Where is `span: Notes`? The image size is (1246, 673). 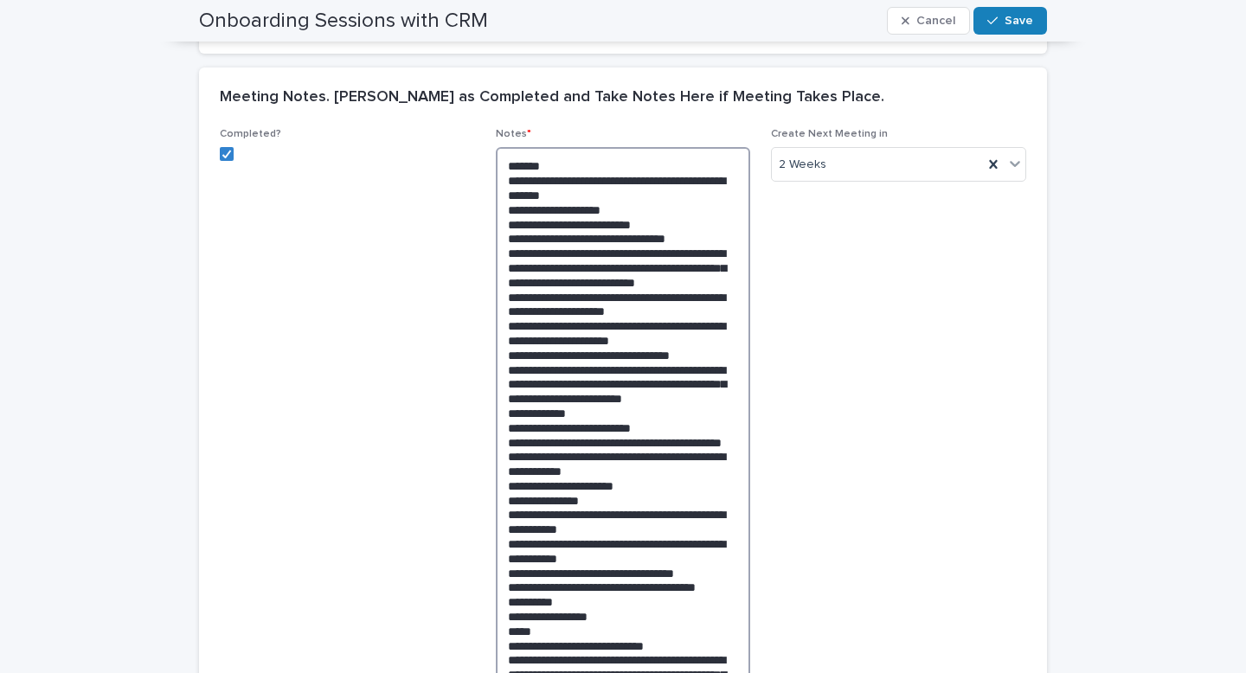
span: Notes is located at coordinates (513, 134).